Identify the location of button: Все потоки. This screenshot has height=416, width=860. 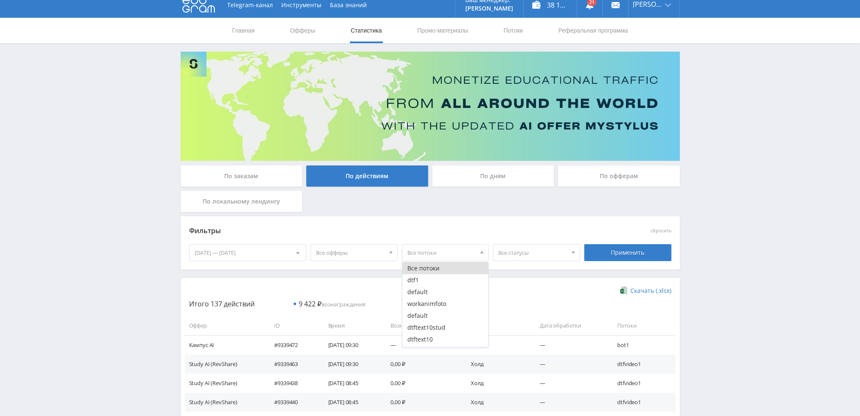
(446, 268).